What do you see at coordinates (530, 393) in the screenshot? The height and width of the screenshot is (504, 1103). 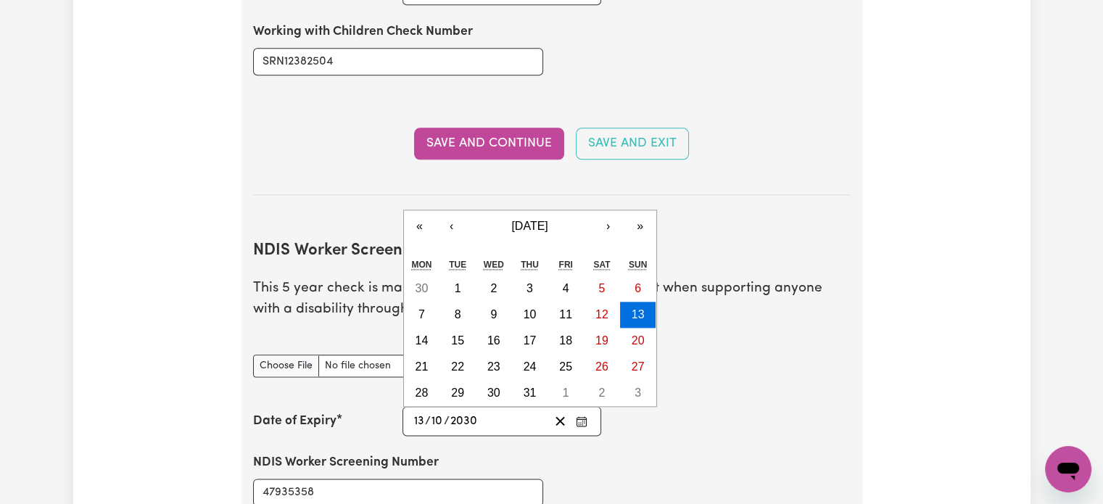 I see `button: 31 October 2030` at bounding box center [530, 393].